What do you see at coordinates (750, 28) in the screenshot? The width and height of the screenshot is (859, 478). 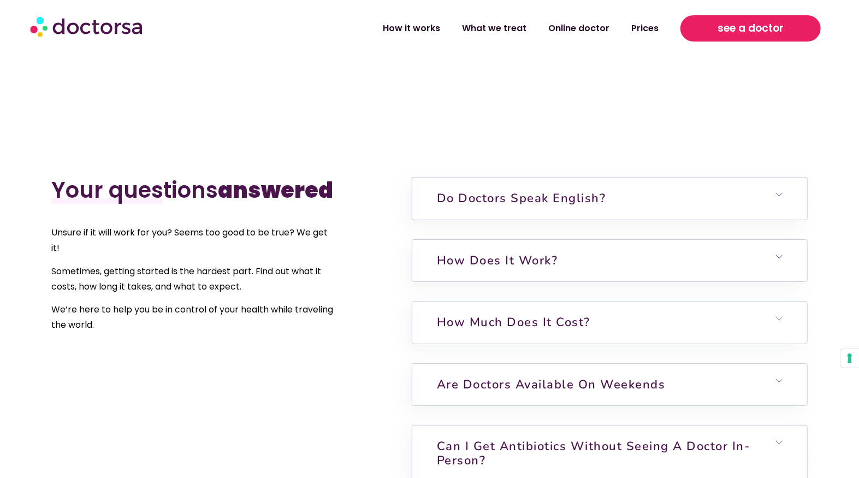 I see `a: see a doctor` at bounding box center [750, 28].